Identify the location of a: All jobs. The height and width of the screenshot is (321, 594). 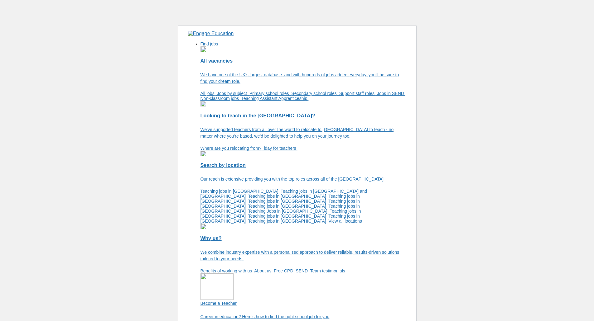
(208, 93).